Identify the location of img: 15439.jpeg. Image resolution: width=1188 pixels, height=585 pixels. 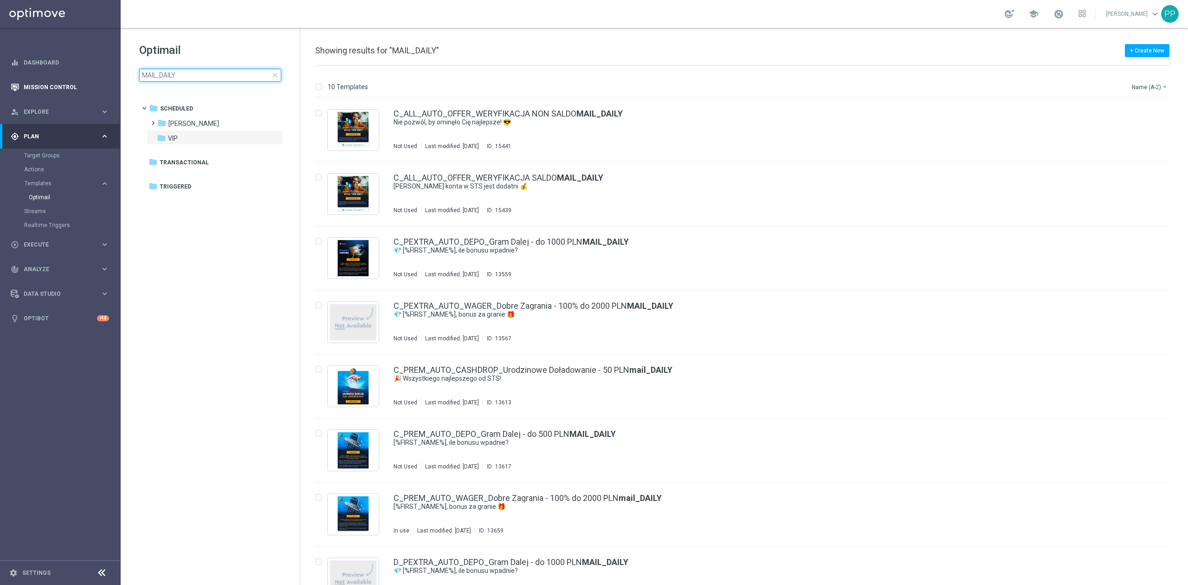
(353, 194).